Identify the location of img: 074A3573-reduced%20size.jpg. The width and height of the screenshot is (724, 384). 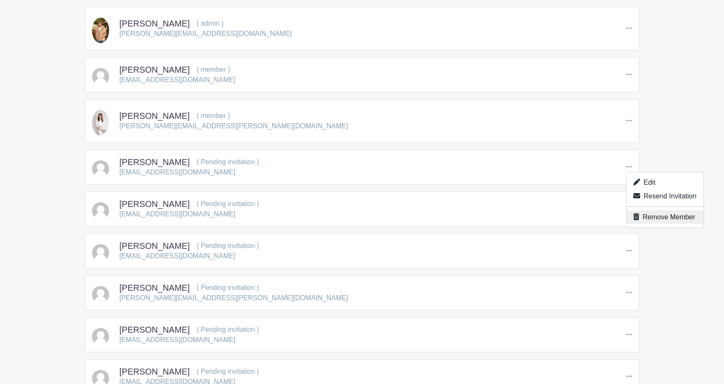
(101, 30).